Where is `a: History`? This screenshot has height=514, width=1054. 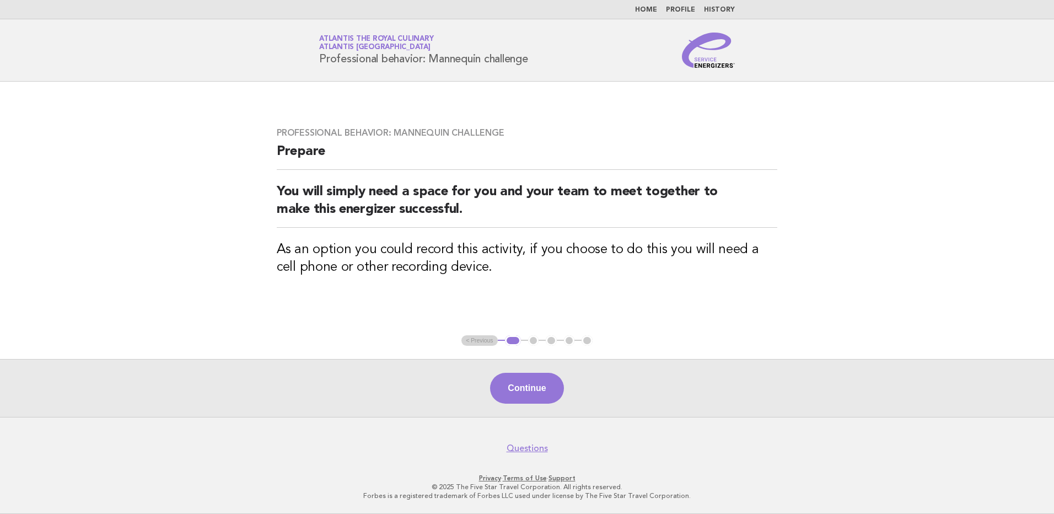 a: History is located at coordinates (719, 10).